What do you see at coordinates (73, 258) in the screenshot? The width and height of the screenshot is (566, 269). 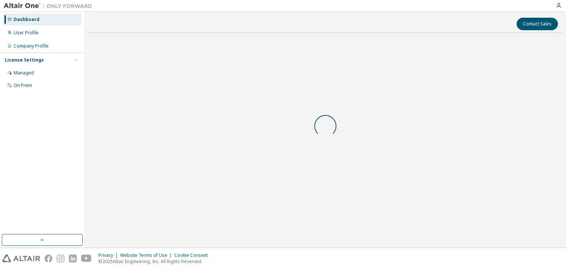 I see `img: linkedin.svg` at bounding box center [73, 258].